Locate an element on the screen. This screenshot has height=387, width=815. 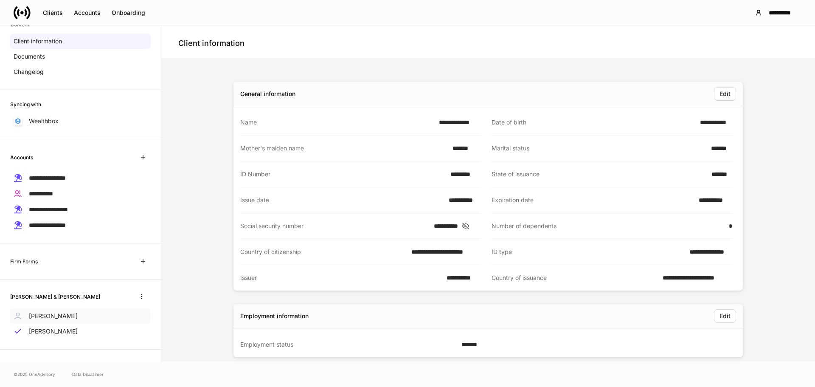
h6: Firm Forms is located at coordinates (24, 261).